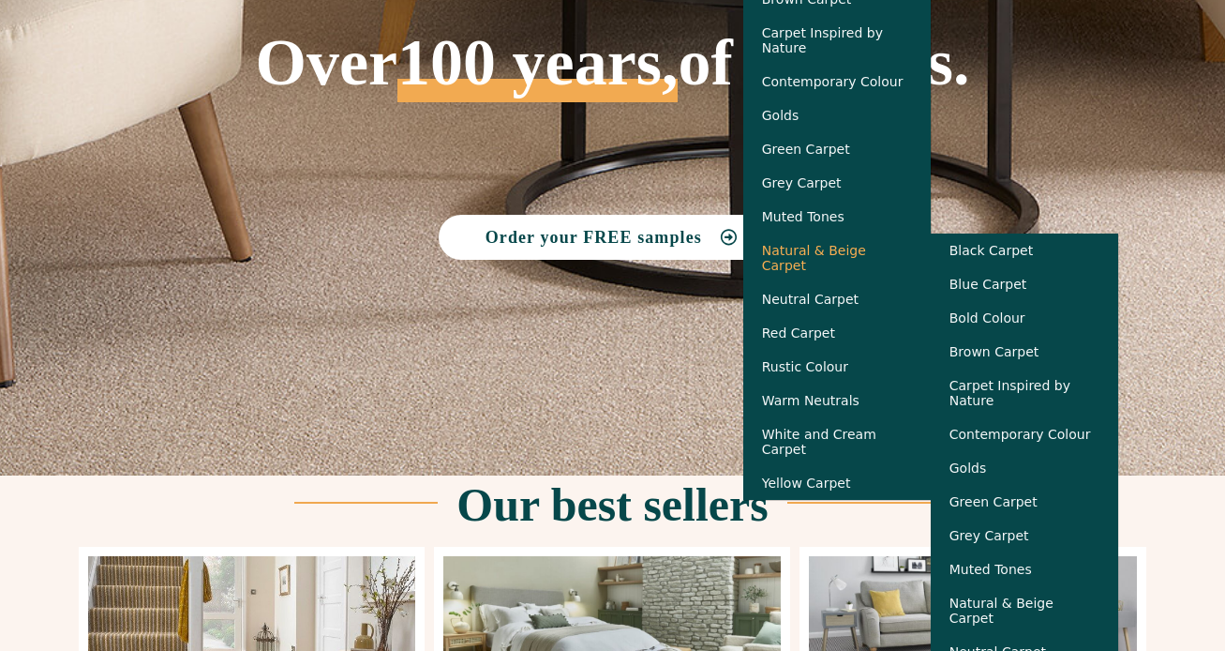 The image size is (1225, 651). What do you see at coordinates (837, 483) in the screenshot?
I see `a: Yellow Carpet` at bounding box center [837, 483].